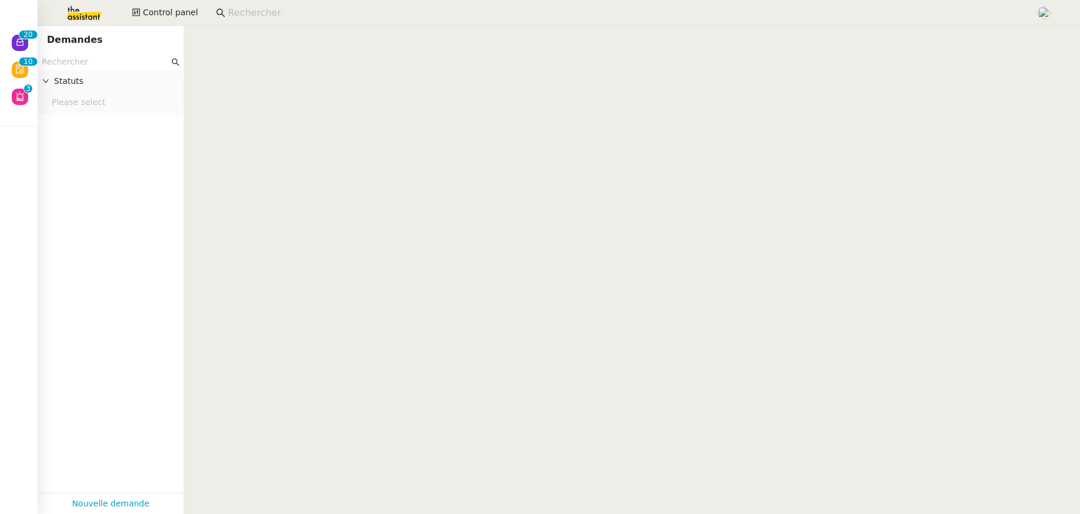 Image resolution: width=1080 pixels, height=514 pixels. Describe the element at coordinates (170, 12) in the screenshot. I see `span: Control panel` at that location.